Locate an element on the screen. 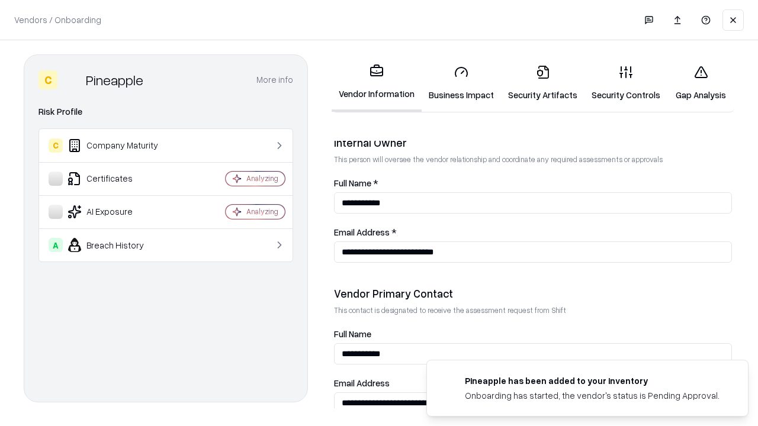 The image size is (758, 426). div: A is located at coordinates (56, 245).